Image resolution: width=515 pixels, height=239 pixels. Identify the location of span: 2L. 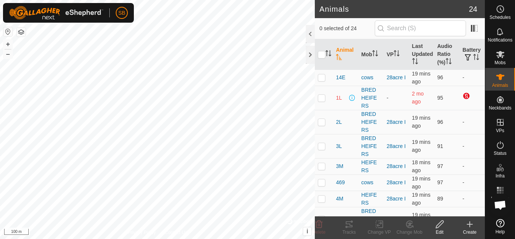
(339, 122).